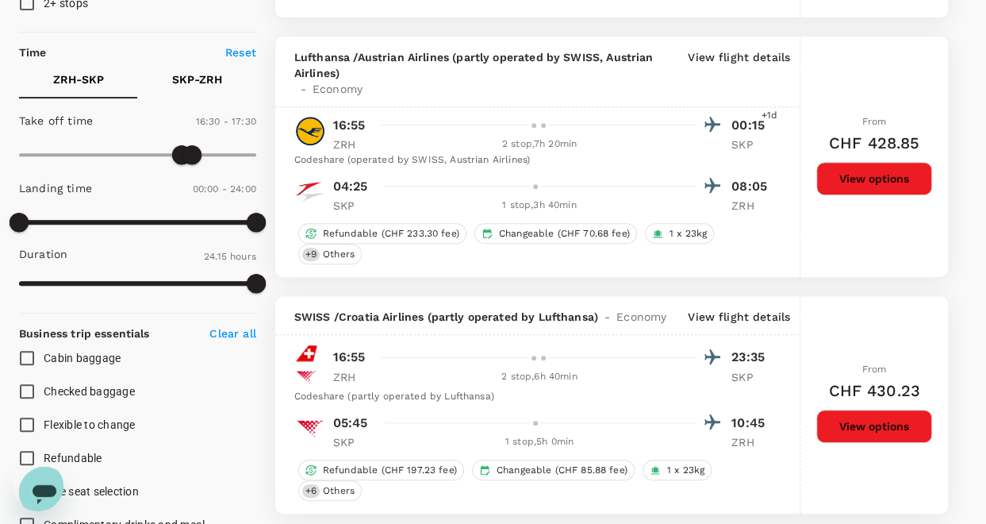 The height and width of the screenshot is (524, 986). What do you see at coordinates (84, 333) in the screenshot?
I see `strong: Business trip essentials` at bounding box center [84, 333].